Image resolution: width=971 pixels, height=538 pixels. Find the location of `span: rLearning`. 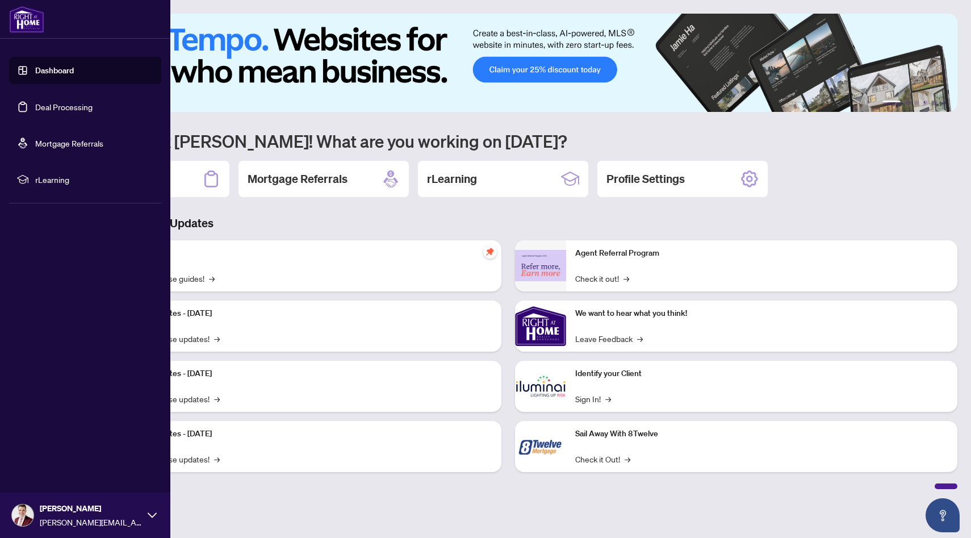

span: rLearning is located at coordinates (94, 179).